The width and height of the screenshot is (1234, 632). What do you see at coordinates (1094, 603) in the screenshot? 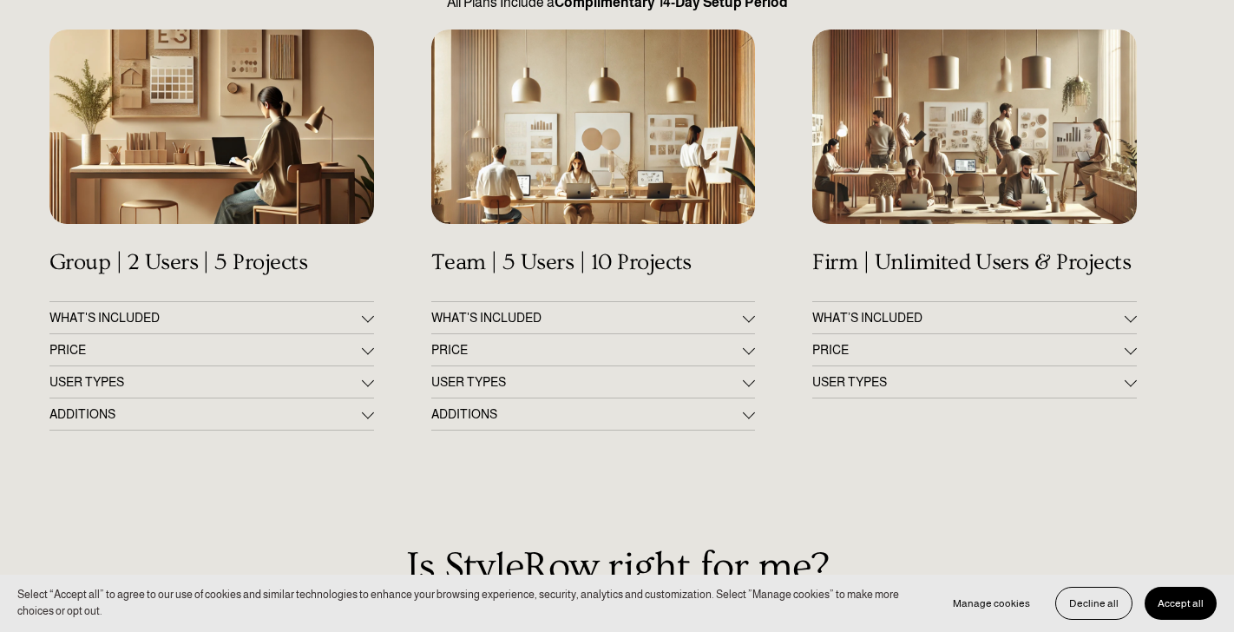
I see `span: Decline all` at bounding box center [1094, 603].